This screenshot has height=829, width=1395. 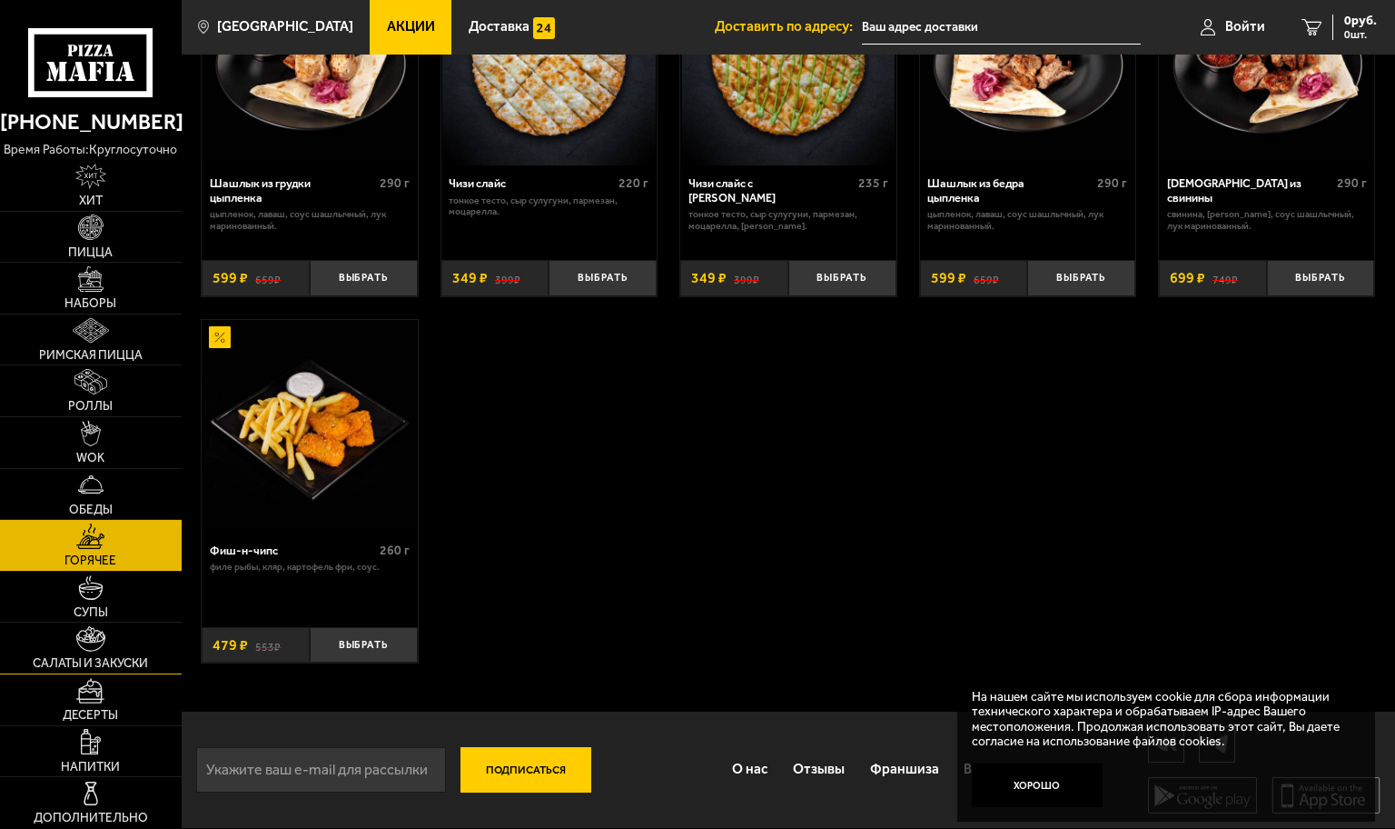 I want to click on div: Шашлык из бедра цыпленка, so click(x=1010, y=190).